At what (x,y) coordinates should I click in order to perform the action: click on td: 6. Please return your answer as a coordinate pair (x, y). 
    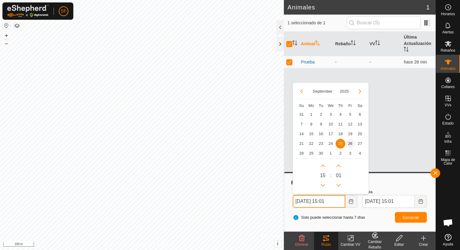
    Looking at the image, I should click on (360, 115).